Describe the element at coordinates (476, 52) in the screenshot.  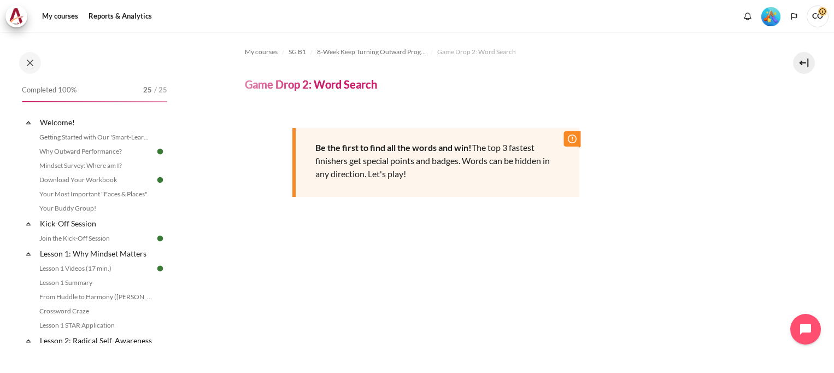
I see `a: Game Drop 2: Word Search` at that location.